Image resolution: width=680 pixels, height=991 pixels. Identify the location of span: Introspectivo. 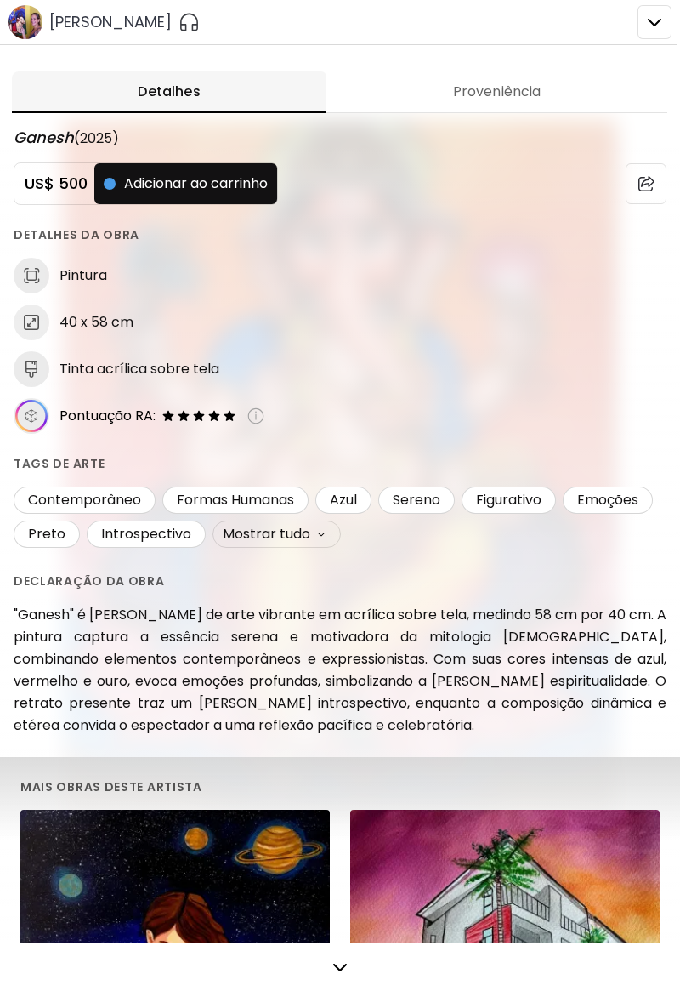
(146, 534).